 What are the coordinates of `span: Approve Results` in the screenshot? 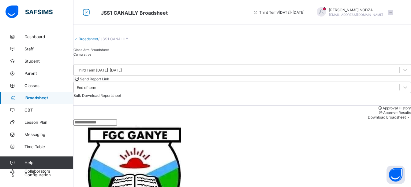 It's located at (396, 112).